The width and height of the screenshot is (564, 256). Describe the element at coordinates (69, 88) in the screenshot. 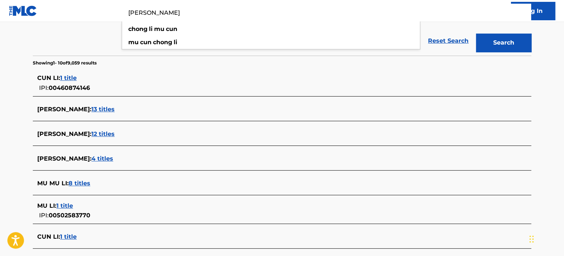

I see `span: 00460874146` at that location.